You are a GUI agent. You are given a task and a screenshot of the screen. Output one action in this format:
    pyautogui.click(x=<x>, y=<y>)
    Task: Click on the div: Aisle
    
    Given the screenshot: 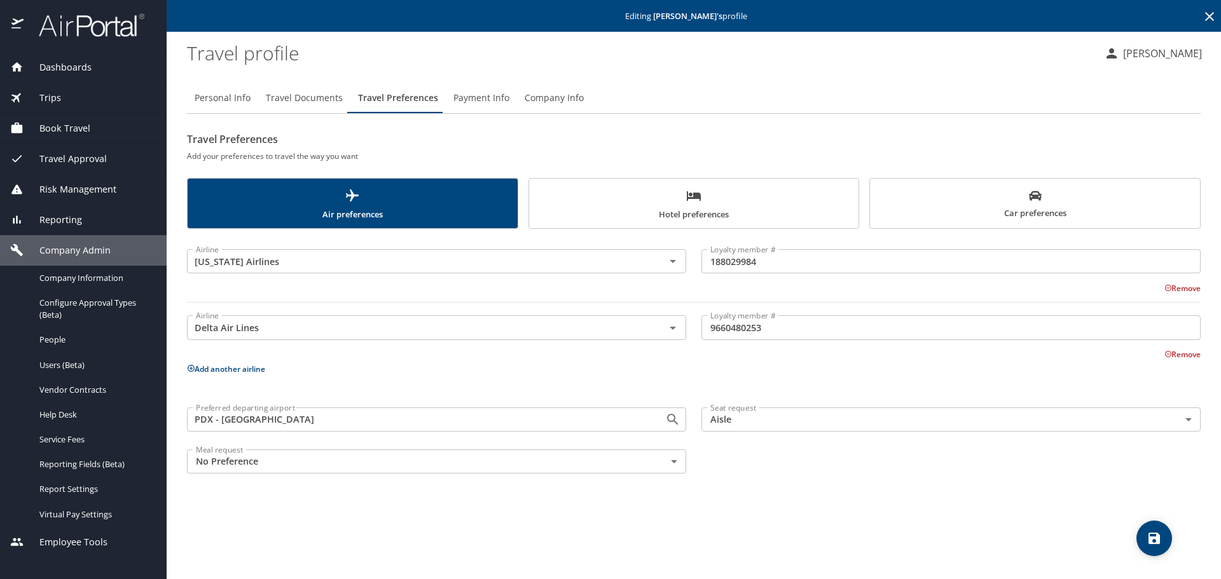 What is the action you would take?
    pyautogui.click(x=950, y=420)
    